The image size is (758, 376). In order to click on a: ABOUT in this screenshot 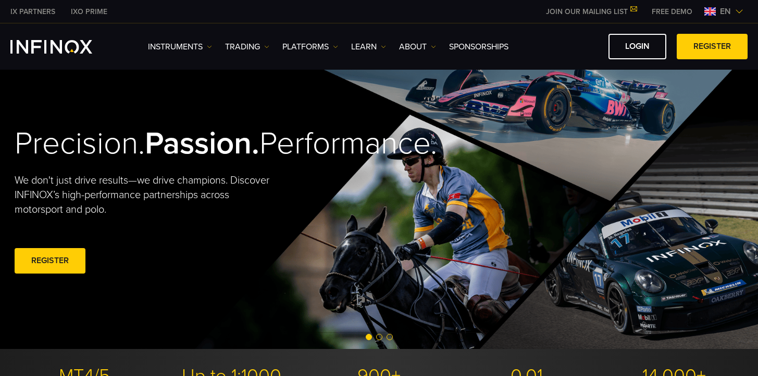, I will do `click(417, 47)`.